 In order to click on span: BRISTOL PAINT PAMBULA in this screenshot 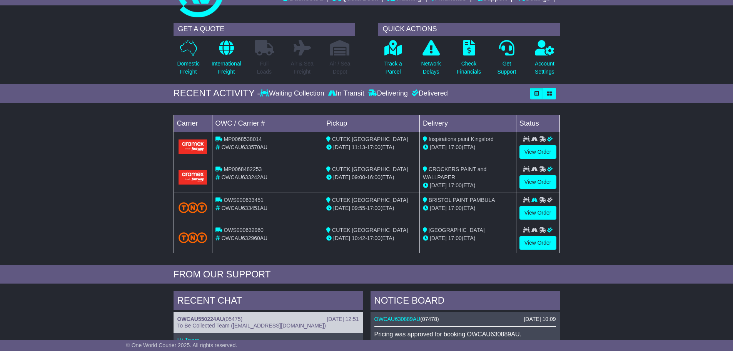, I will do `click(462, 200)`.